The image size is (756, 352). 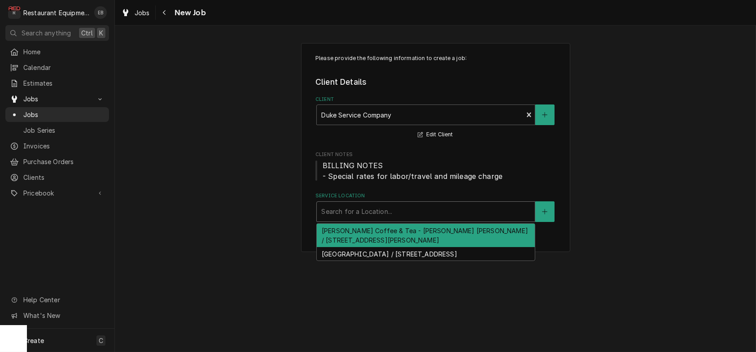 What do you see at coordinates (435, 166) in the screenshot?
I see `div: Client Notes` at bounding box center [435, 166].